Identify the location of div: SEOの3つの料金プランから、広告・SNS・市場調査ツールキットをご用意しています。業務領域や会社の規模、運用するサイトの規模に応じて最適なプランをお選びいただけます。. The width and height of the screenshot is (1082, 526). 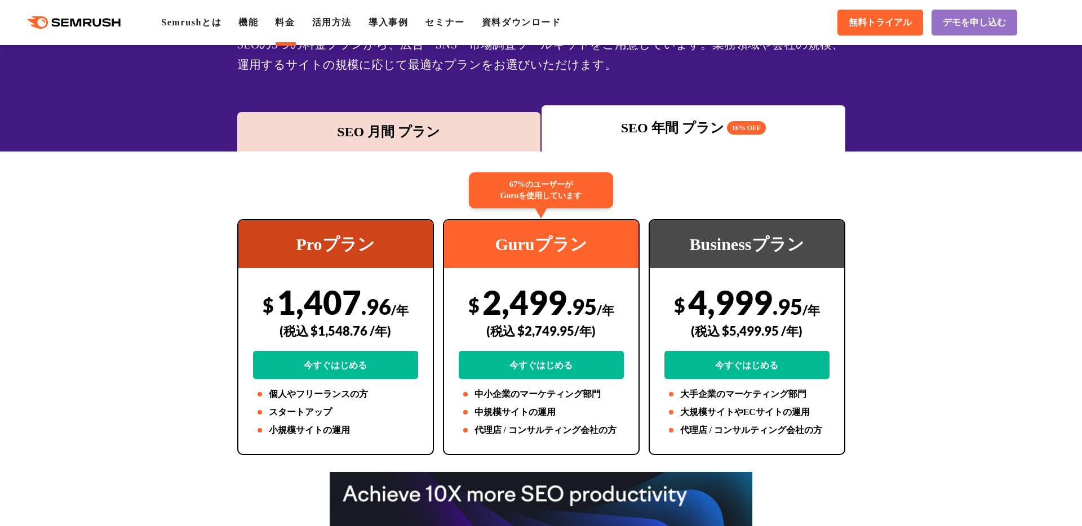
(541, 55).